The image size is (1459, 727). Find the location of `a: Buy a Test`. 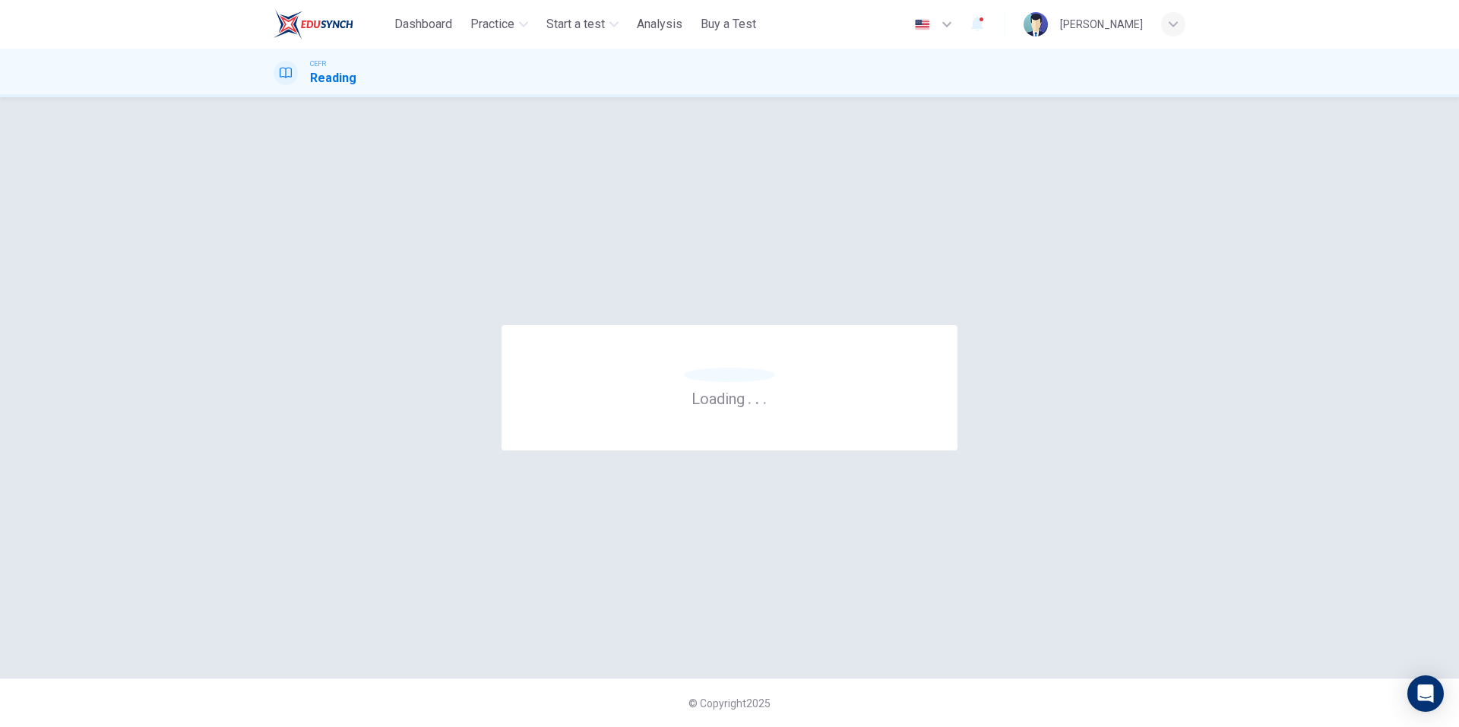

a: Buy a Test is located at coordinates (728, 24).